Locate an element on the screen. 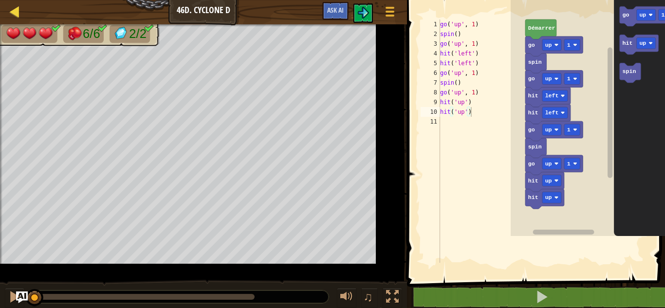  button: Afficher le menu is located at coordinates (390, 13).